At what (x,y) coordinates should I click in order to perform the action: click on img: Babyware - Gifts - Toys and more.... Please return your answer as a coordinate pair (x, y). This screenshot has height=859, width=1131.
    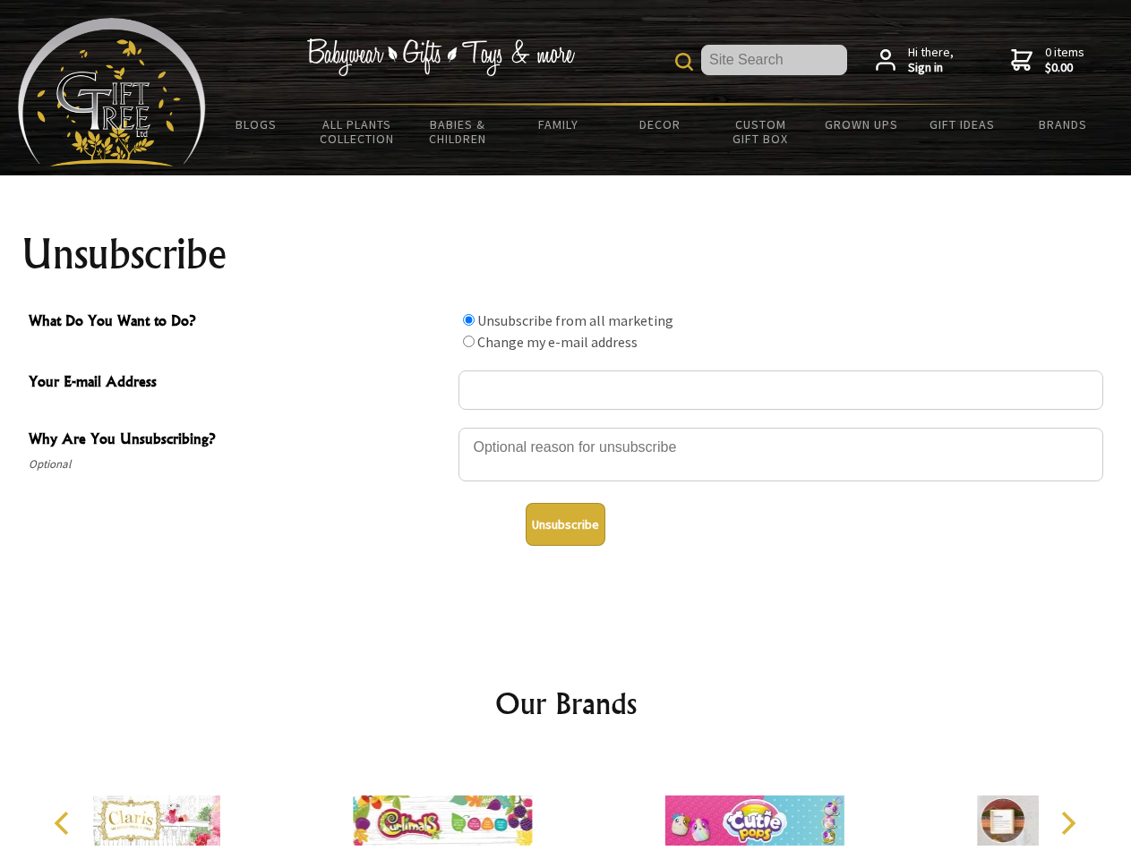
    Looking at the image, I should click on (112, 92).